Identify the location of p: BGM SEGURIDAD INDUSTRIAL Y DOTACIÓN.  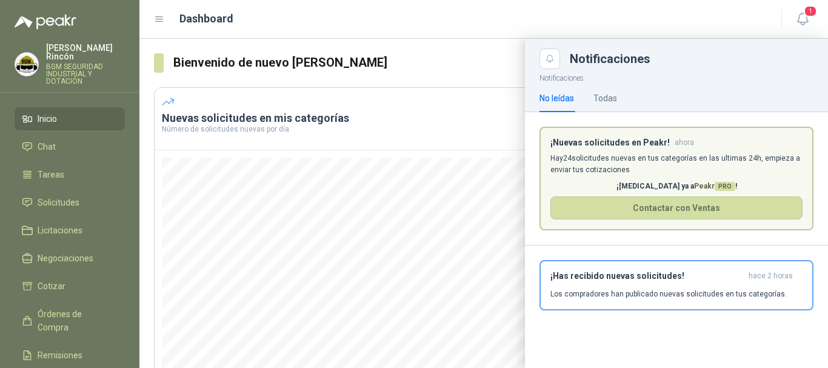
(86, 74).